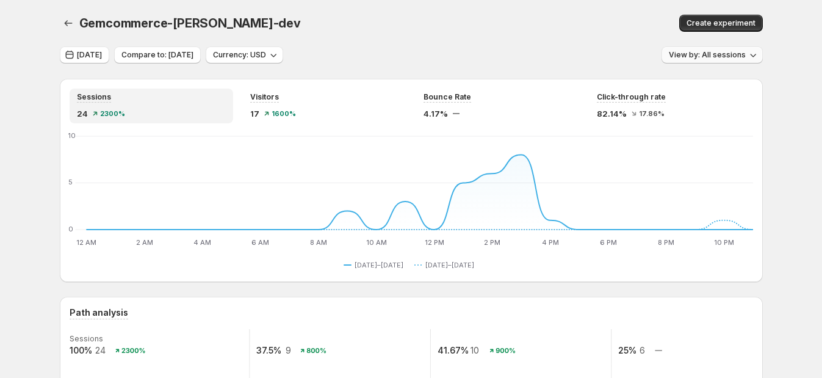 Image resolution: width=822 pixels, height=378 pixels. Describe the element at coordinates (264, 97) in the screenshot. I see `span: Visitors` at that location.